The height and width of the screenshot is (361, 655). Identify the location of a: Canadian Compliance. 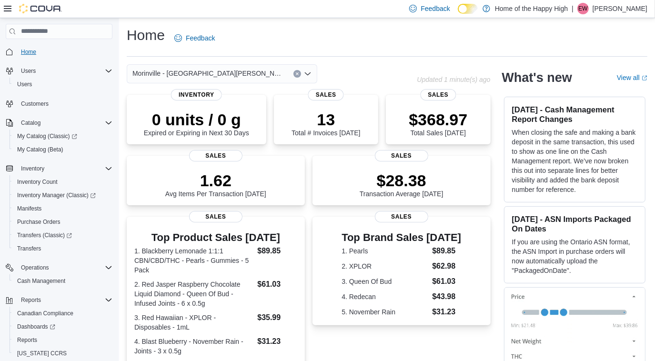
(45, 314).